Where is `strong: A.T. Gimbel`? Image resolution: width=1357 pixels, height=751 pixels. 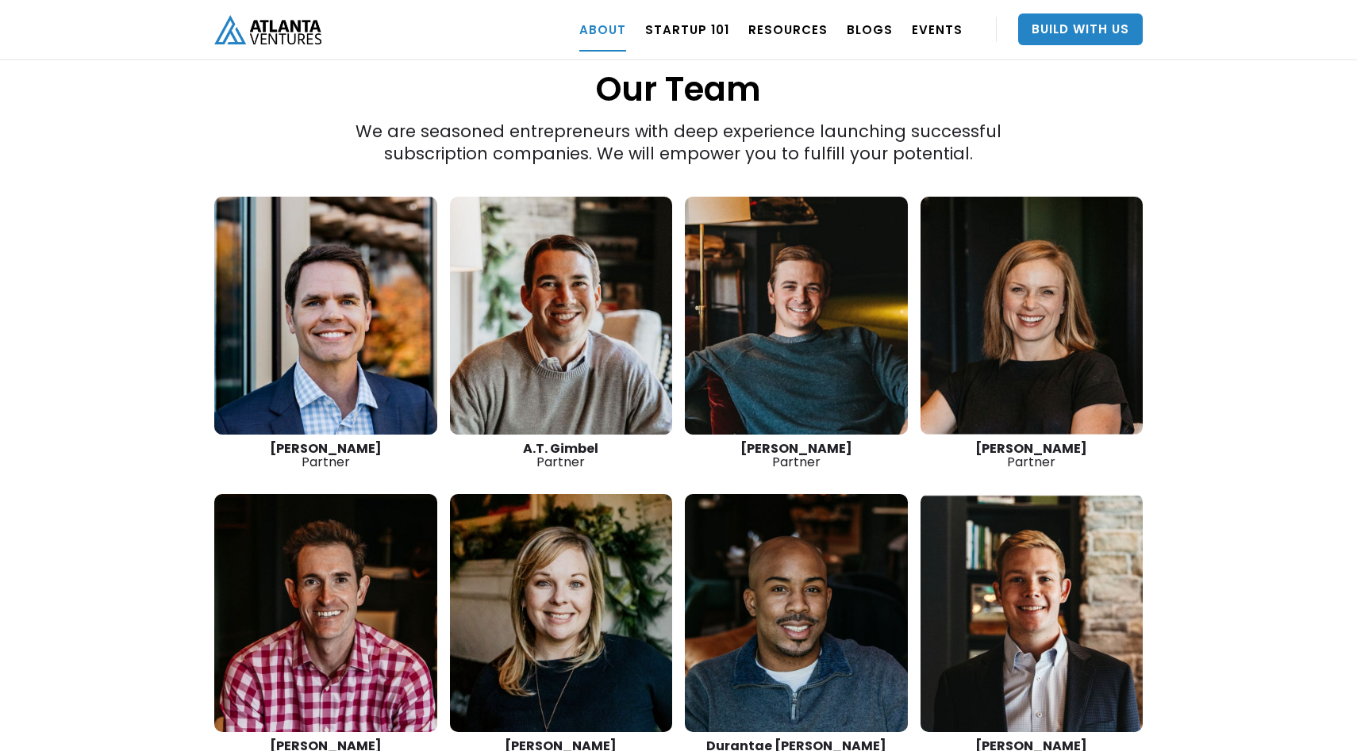
strong: A.T. Gimbel is located at coordinates (560, 448).